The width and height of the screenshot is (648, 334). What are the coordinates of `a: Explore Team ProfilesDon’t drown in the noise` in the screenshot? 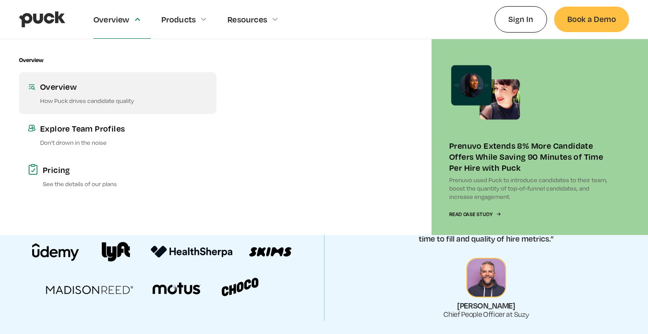 It's located at (118, 135).